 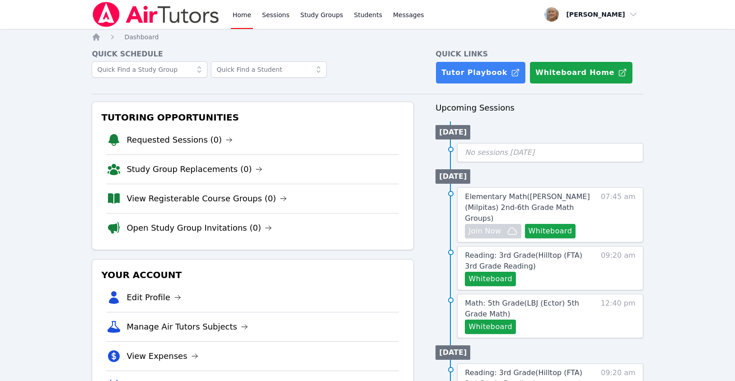 I want to click on span: Messages, so click(x=408, y=15).